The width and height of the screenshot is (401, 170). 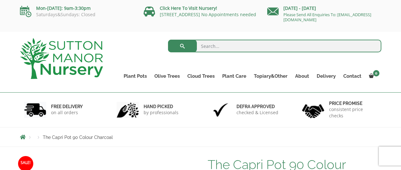 I want to click on a: Cloud Trees, so click(x=201, y=76).